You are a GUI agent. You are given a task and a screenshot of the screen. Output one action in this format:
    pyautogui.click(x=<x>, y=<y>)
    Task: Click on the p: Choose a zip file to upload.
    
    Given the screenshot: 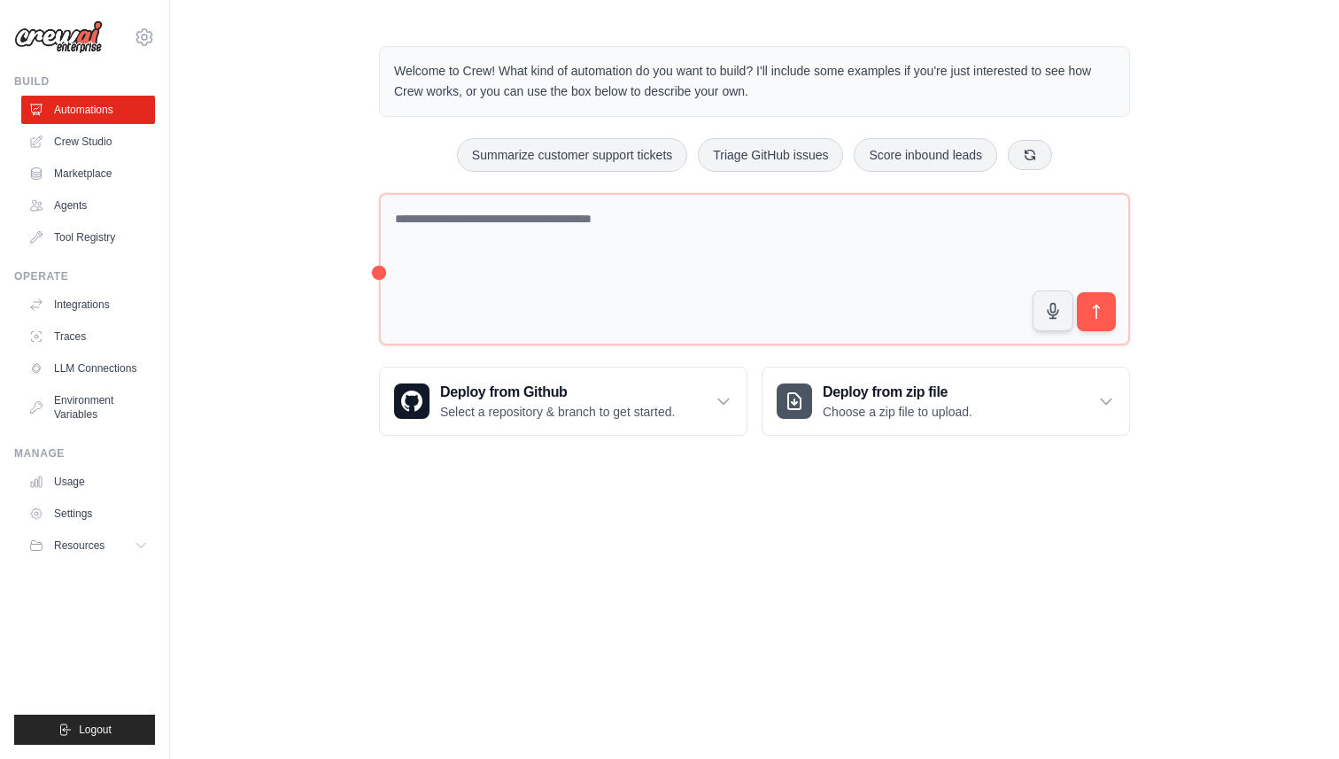 What is the action you would take?
    pyautogui.click(x=897, y=412)
    